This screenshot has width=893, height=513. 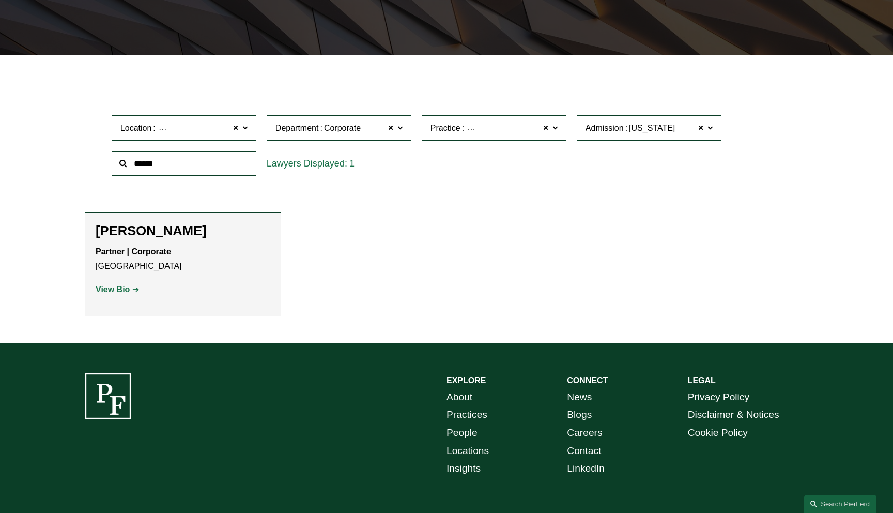 What do you see at coordinates (460, 397) in the screenshot?
I see `a: About` at bounding box center [460, 397].